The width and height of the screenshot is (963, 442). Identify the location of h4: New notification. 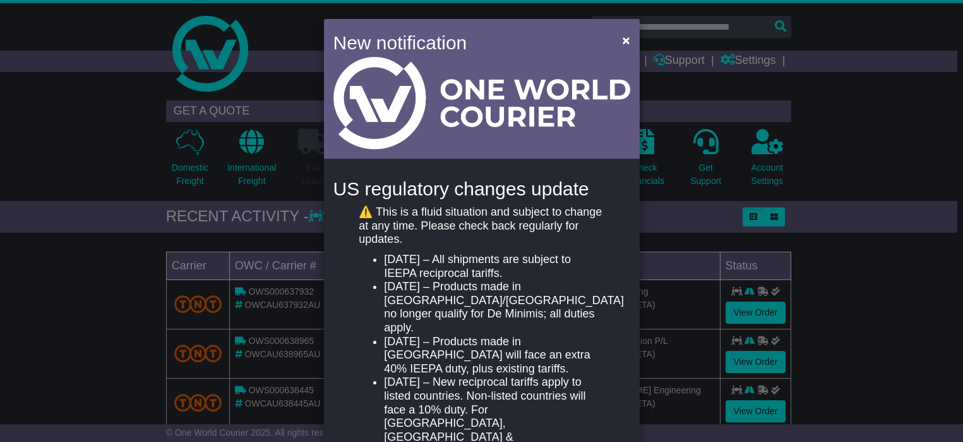
(469, 42).